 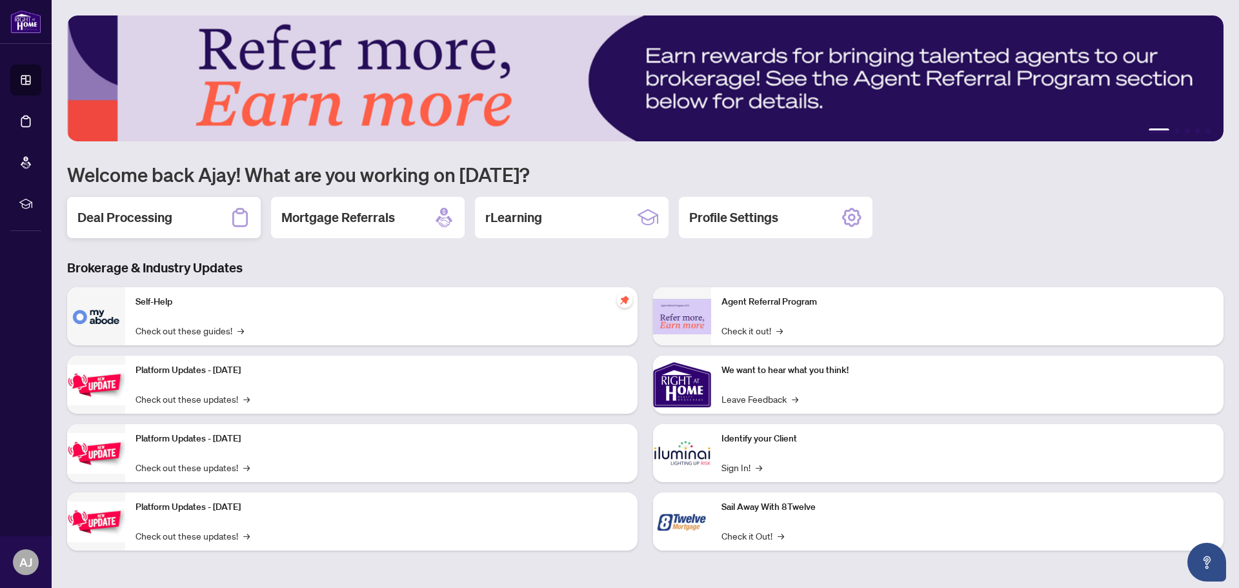 What do you see at coordinates (968, 371) in the screenshot?
I see `p: We want to hear what you think!` at bounding box center [968, 371].